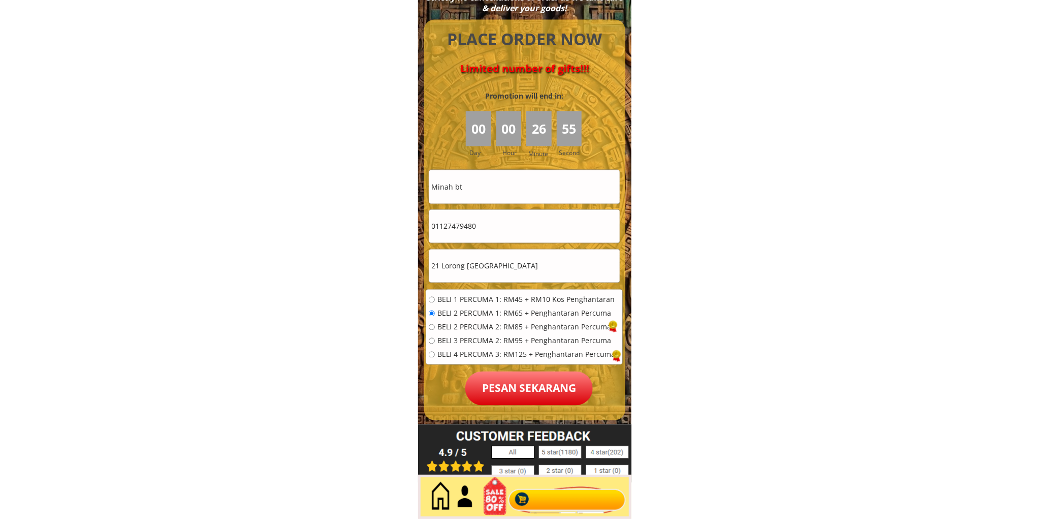  Describe the element at coordinates (526, 327) in the screenshot. I see `span: BELI 2 PERCUMA 2: RM85 + Penghantaran Percuma` at that location.